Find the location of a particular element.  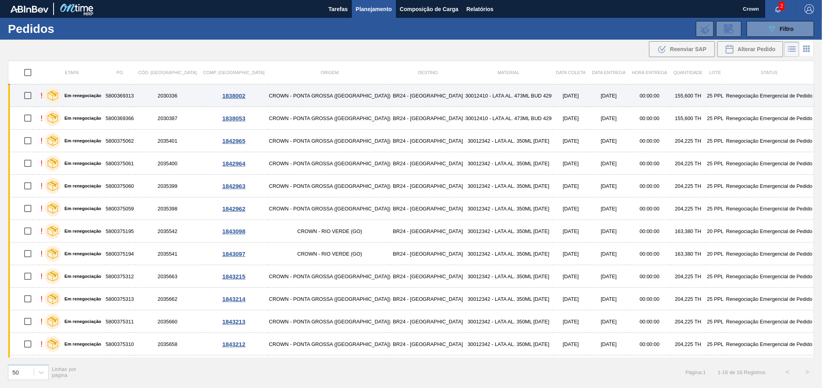

div: Visão em Lista is located at coordinates (791, 49).